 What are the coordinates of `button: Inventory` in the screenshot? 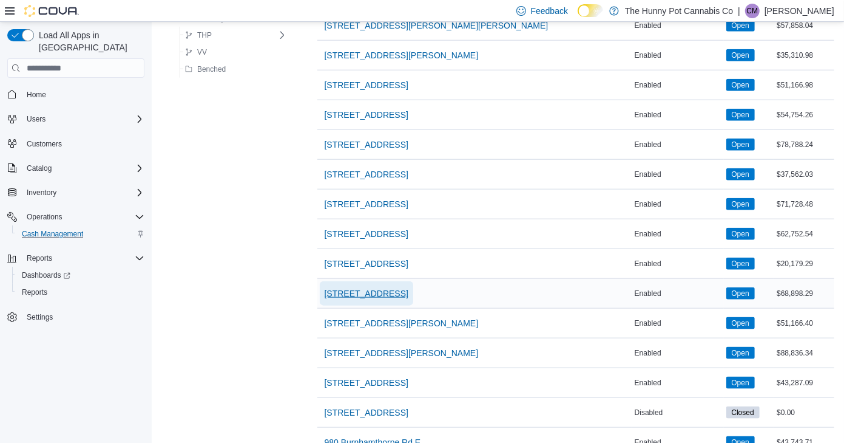 It's located at (41, 192).